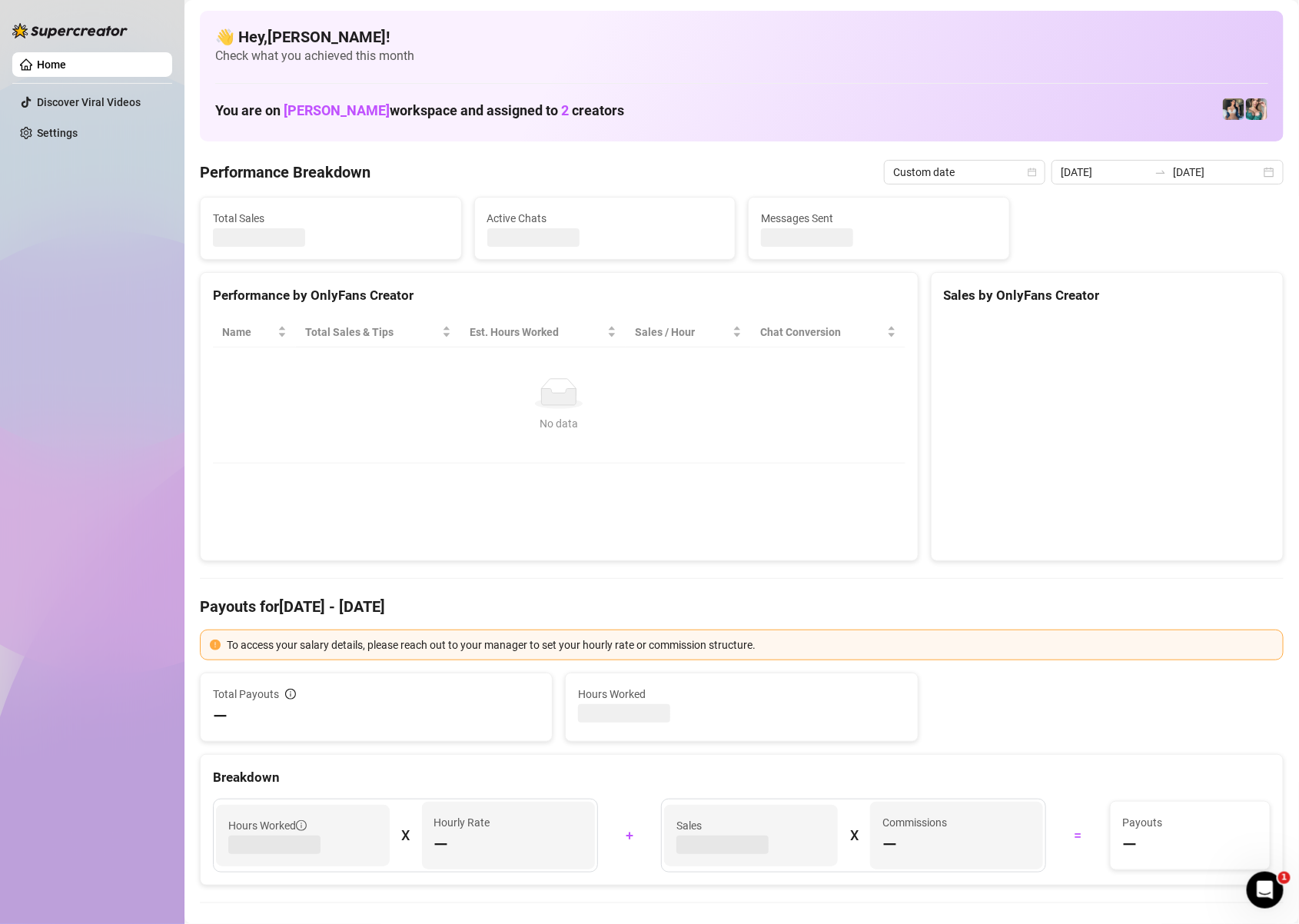  Describe the element at coordinates (1257, 109) in the screenshot. I see `img: Zaddy` at that location.